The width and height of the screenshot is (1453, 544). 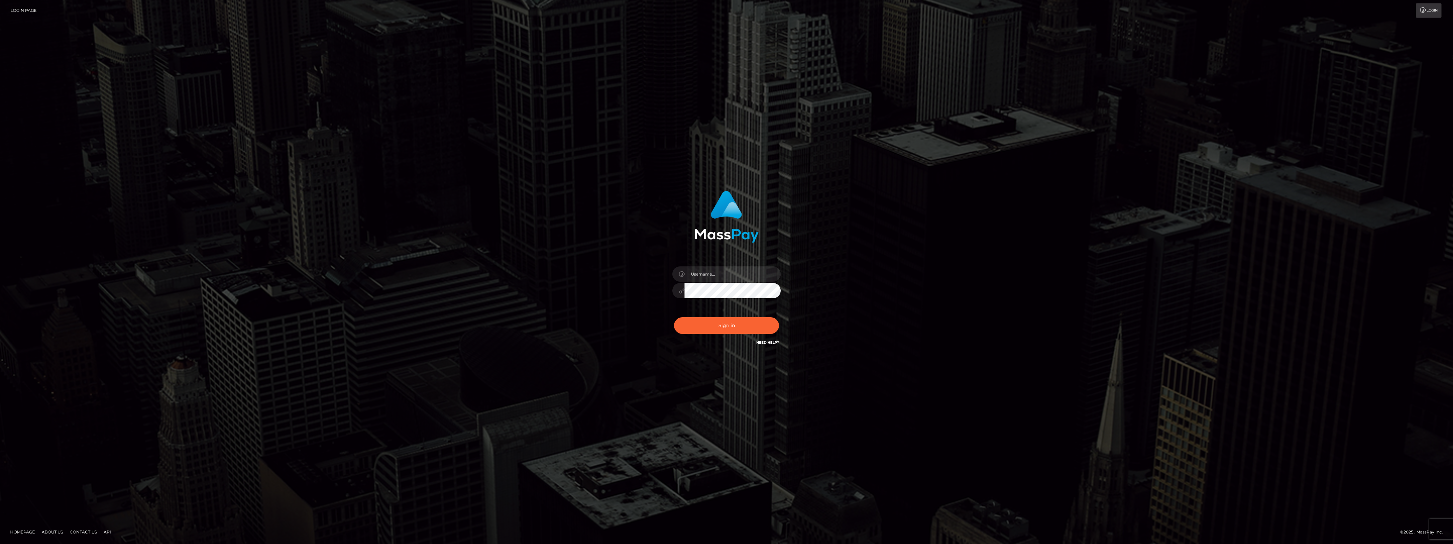 What do you see at coordinates (52, 531) in the screenshot?
I see `a: About Us` at bounding box center [52, 531].